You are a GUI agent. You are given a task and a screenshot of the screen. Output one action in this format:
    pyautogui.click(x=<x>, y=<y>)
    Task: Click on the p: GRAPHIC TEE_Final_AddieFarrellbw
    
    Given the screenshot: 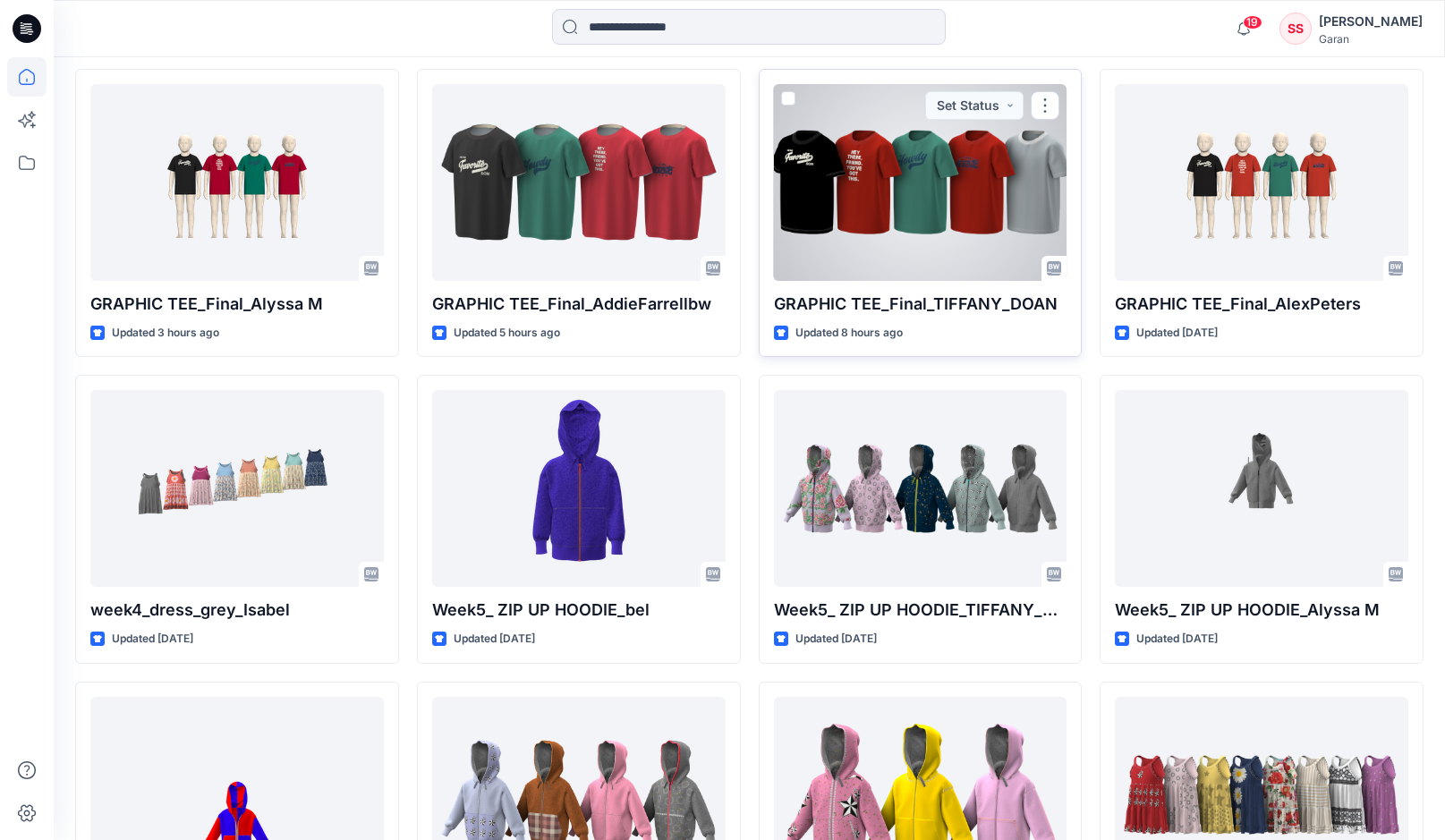 What is the action you would take?
    pyautogui.click(x=579, y=304)
    